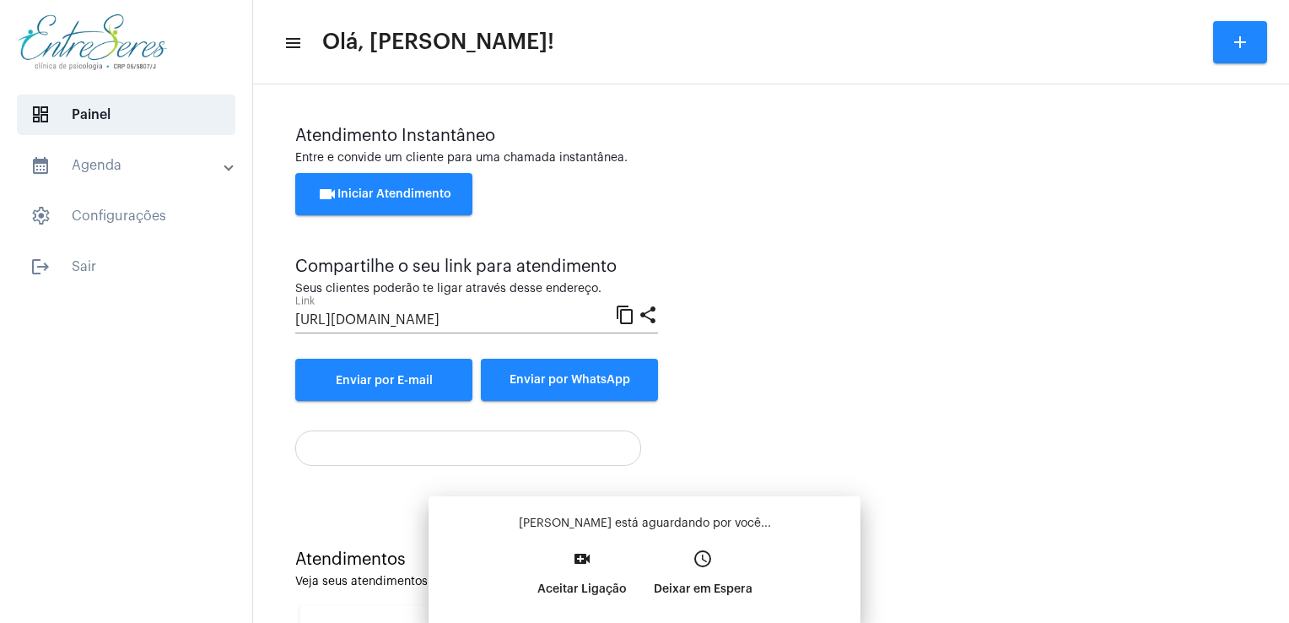 This screenshot has width=1289, height=623. What do you see at coordinates (477, 267) in the screenshot?
I see `div: Compartilhe o seu link para atendimento` at bounding box center [477, 267].